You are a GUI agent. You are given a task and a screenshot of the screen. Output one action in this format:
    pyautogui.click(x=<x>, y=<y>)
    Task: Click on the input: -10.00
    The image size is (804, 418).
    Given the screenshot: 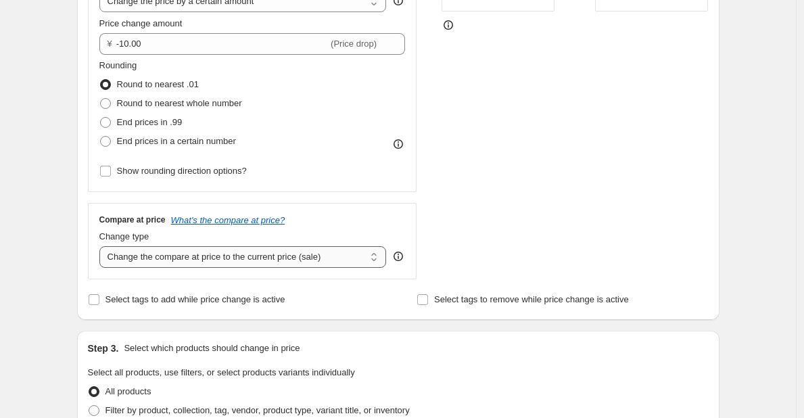 What is the action you would take?
    pyautogui.click(x=222, y=44)
    